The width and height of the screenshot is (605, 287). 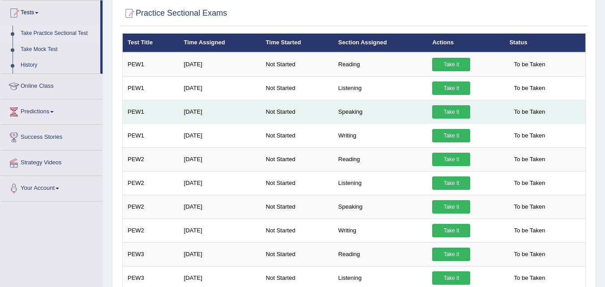 I want to click on h2: Practice Sectional Exams, so click(x=175, y=13).